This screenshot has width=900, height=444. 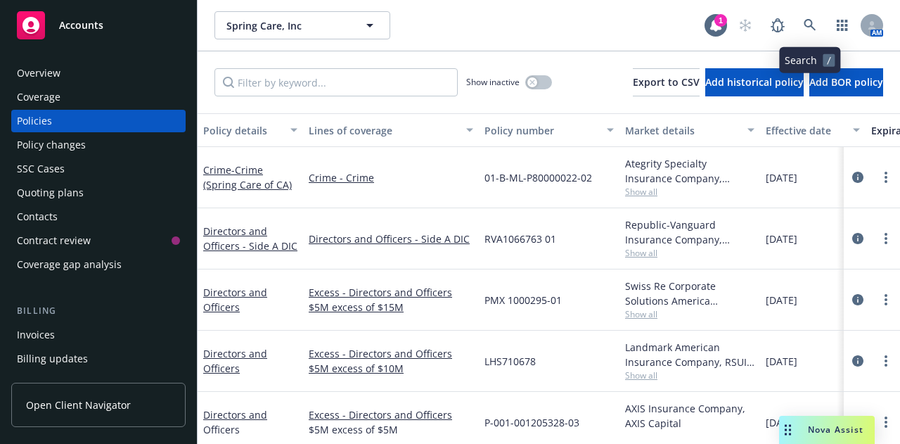 What do you see at coordinates (98, 193) in the screenshot?
I see `a: Quoting plans` at bounding box center [98, 193].